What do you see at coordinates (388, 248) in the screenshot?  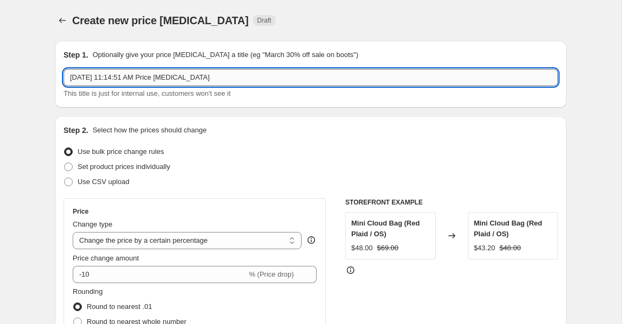 I see `strike: $69.00` at bounding box center [388, 248].